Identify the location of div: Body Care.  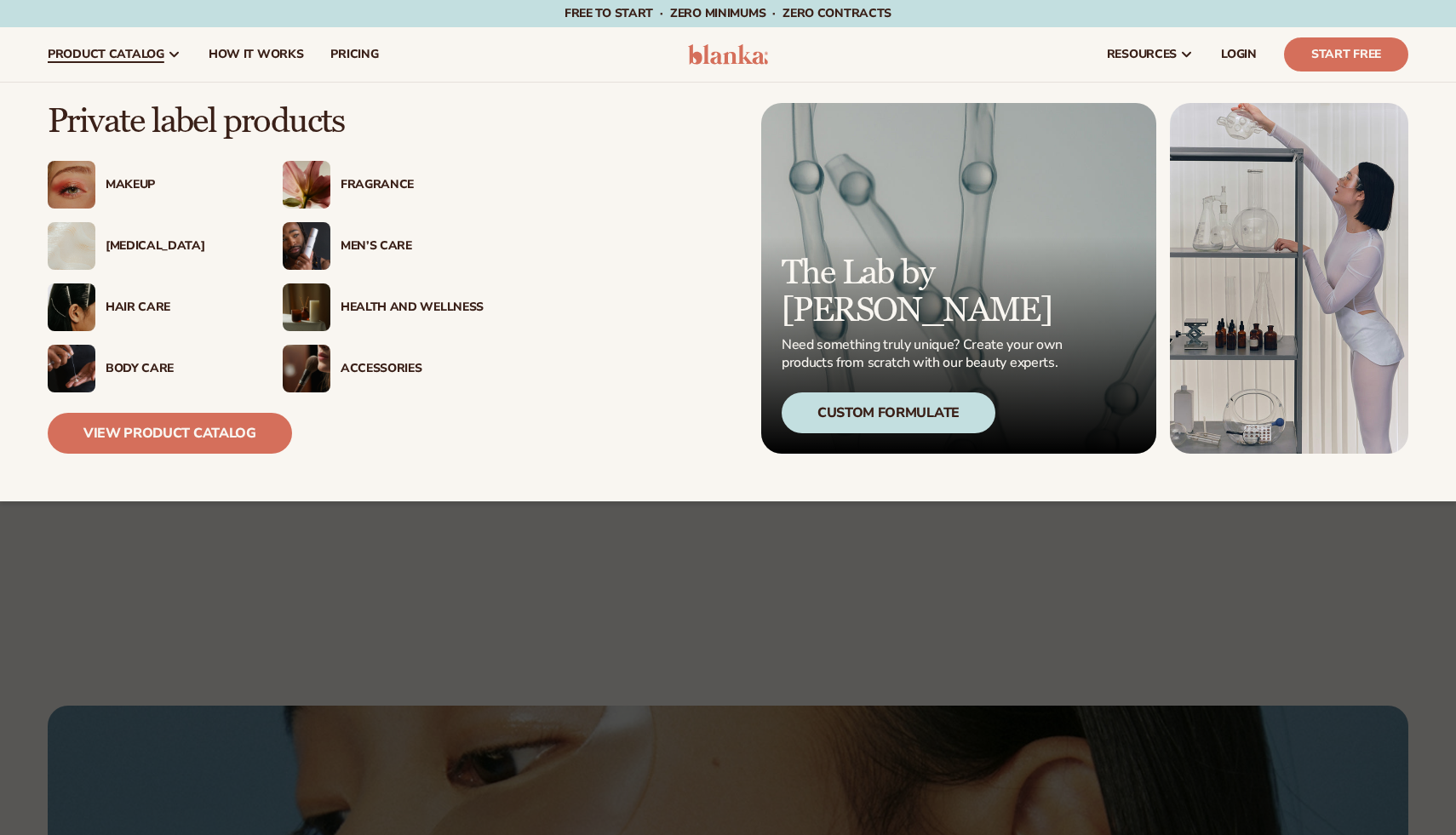
(177, 368).